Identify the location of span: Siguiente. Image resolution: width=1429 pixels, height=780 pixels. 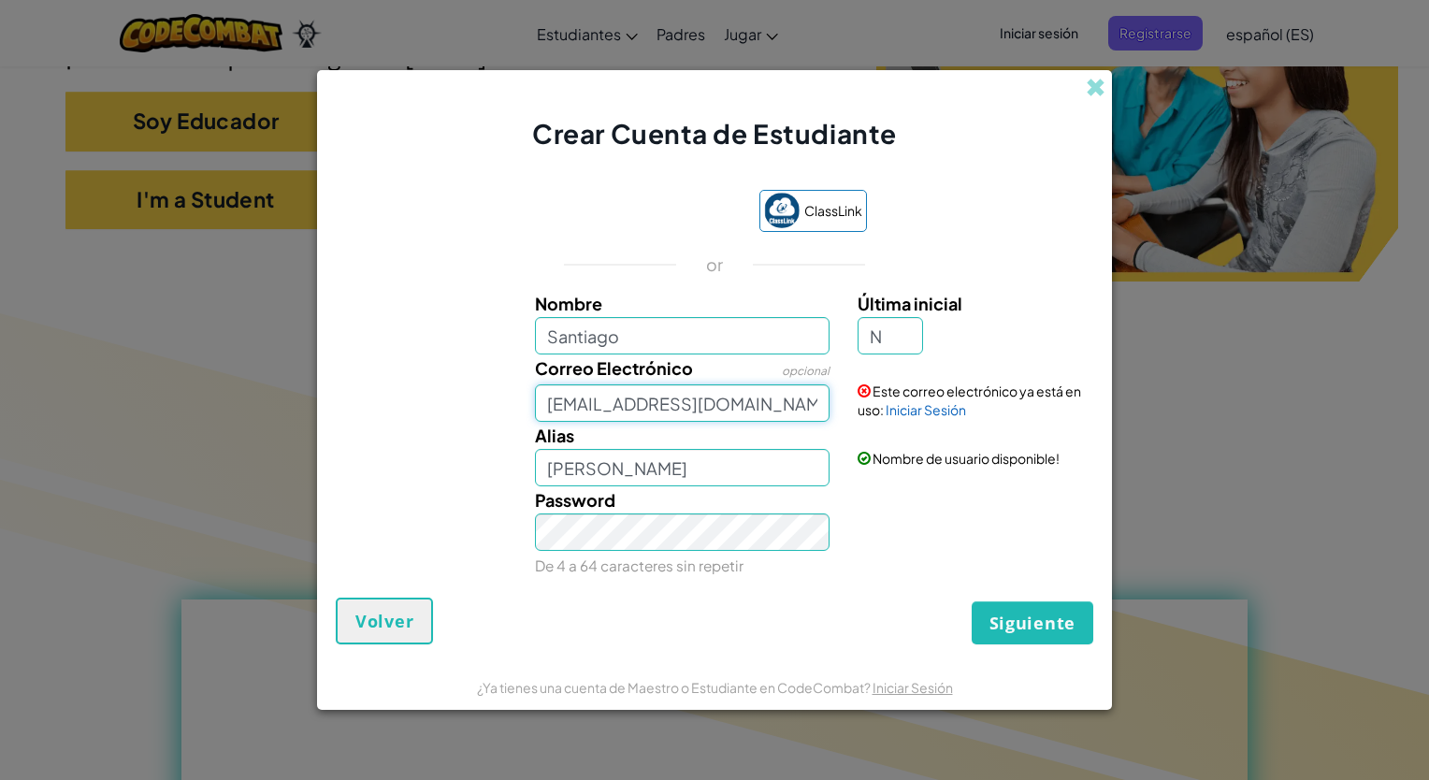
(1032, 623).